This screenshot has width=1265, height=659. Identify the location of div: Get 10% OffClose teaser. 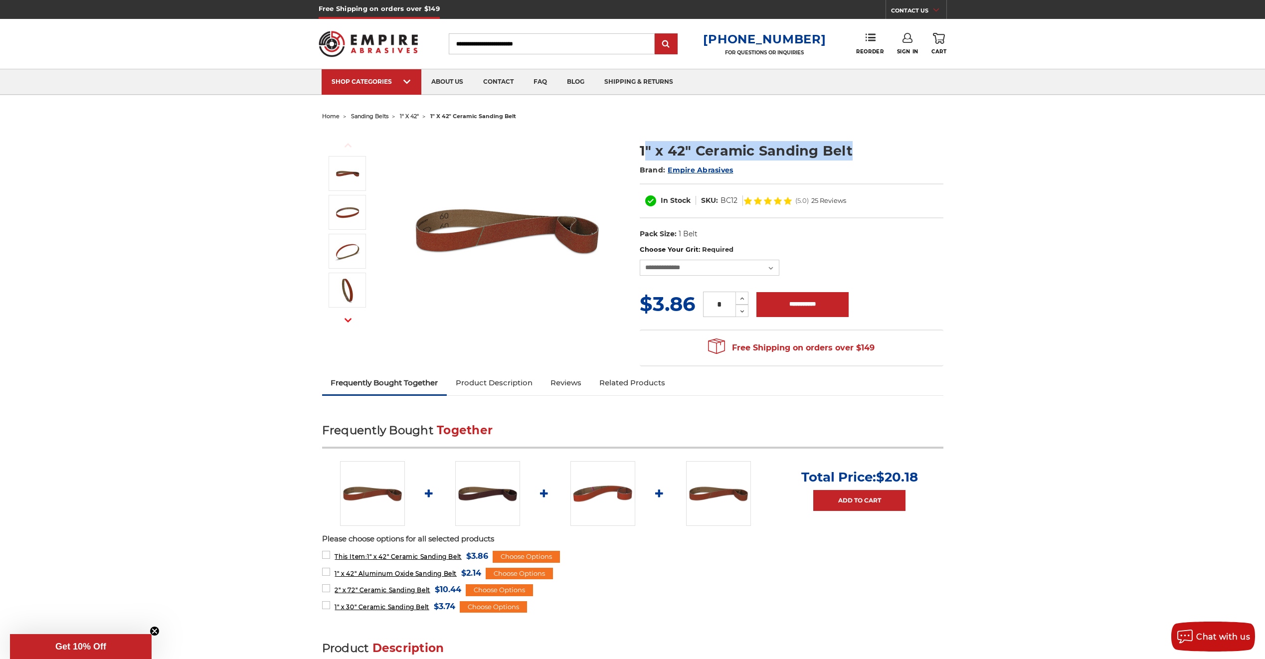
(81, 647).